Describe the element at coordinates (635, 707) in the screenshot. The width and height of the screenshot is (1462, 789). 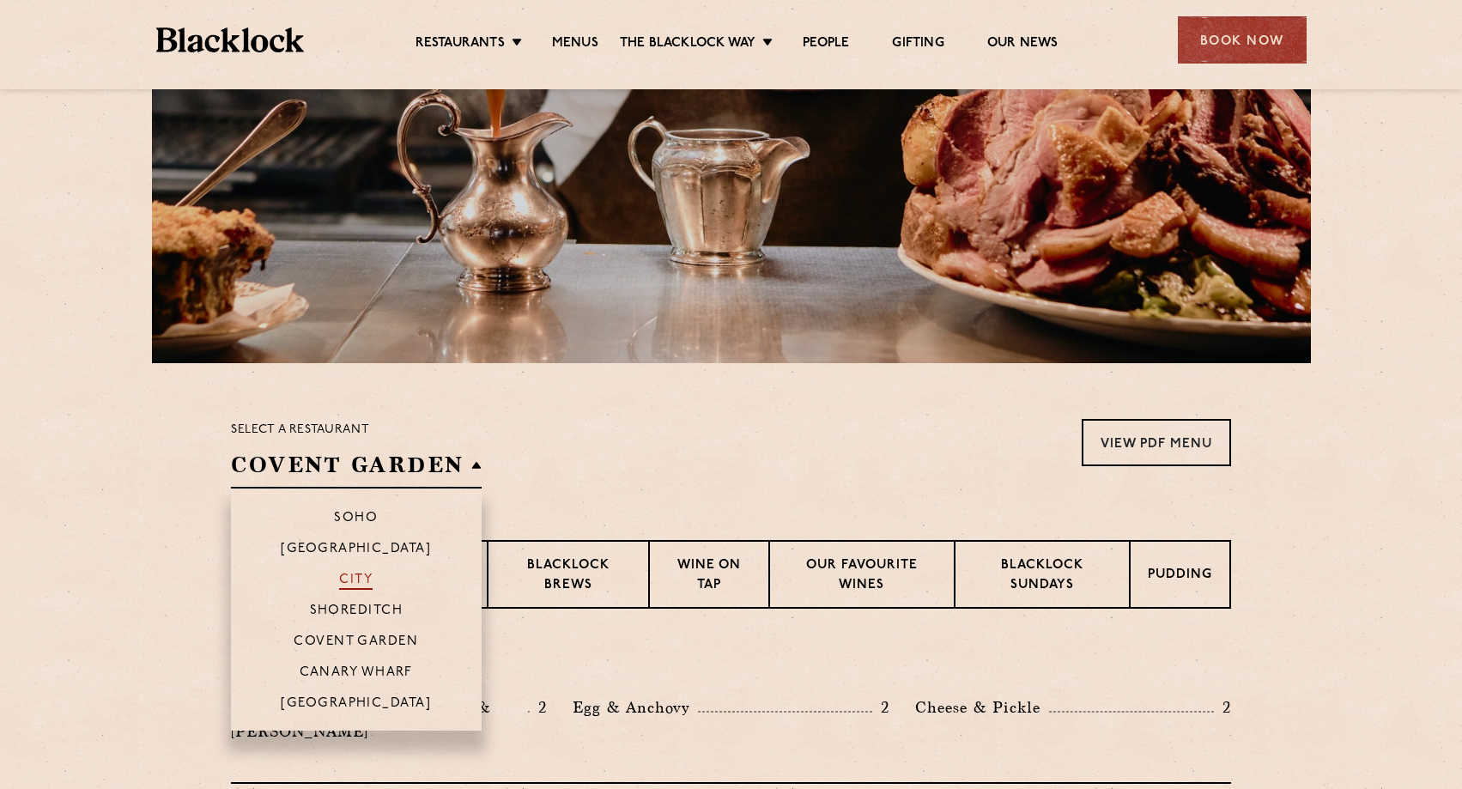
I see `p: Egg & Anchovy` at that location.